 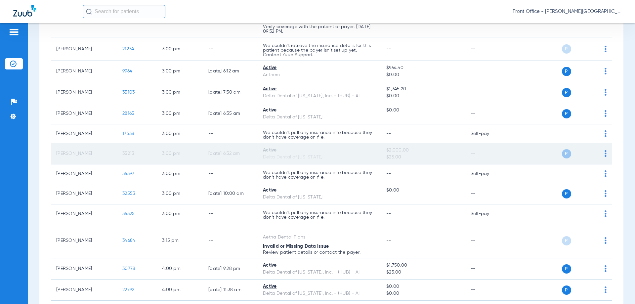 I want to click on span: 22792, so click(x=128, y=290).